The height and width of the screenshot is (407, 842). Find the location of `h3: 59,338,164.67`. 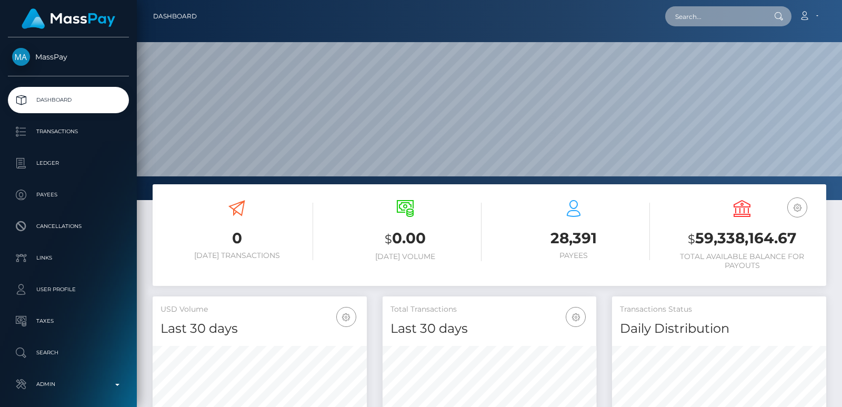

h3: 59,338,164.67 is located at coordinates (742, 238).